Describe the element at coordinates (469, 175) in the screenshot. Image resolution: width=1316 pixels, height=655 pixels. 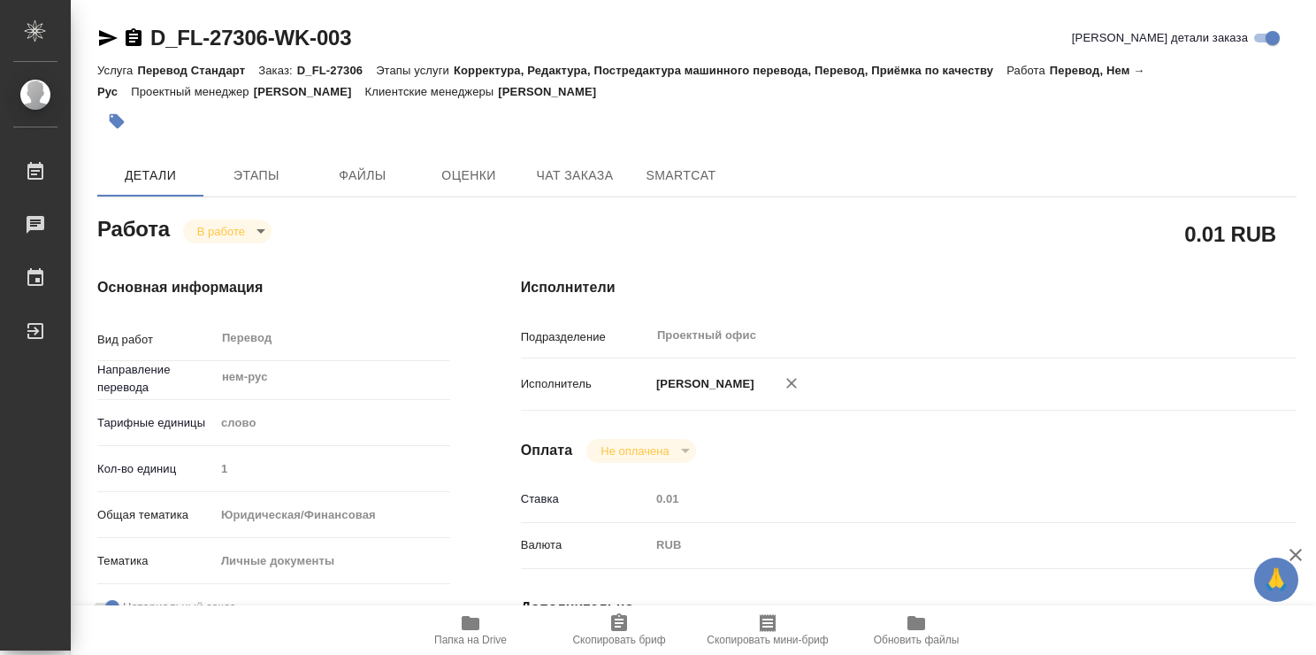
I see `span: Оценки` at that location.